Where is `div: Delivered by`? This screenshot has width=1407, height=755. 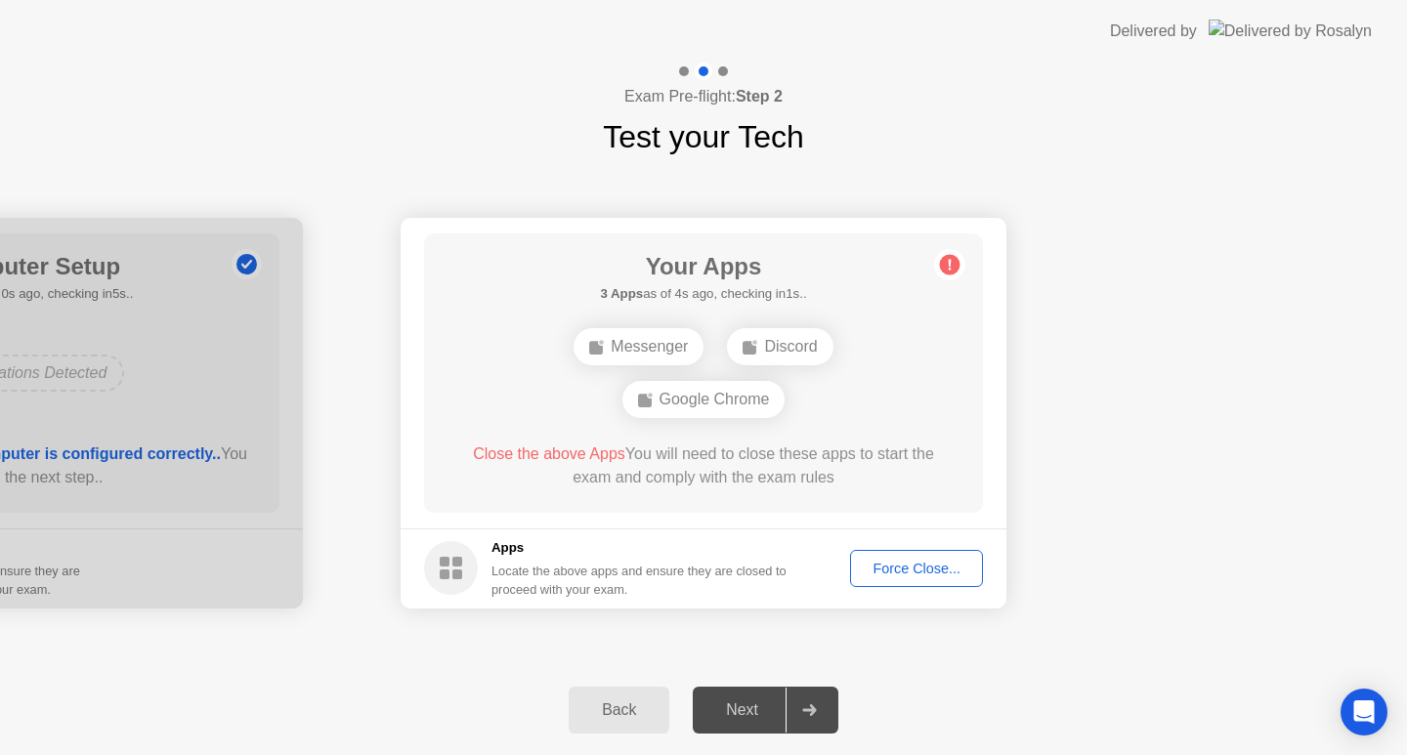 div: Delivered by is located at coordinates (1153, 31).